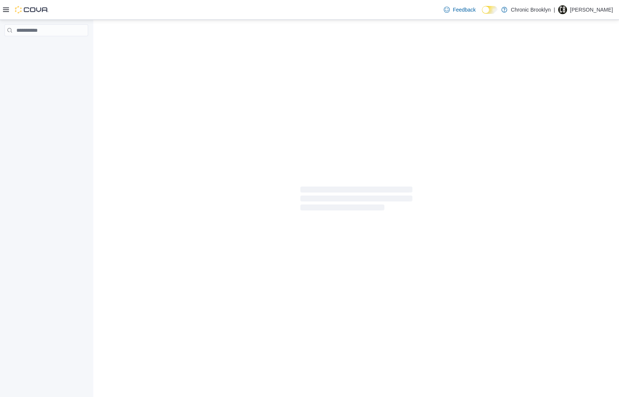  Describe the element at coordinates (563, 10) in the screenshot. I see `div: Ned Farrell` at that location.